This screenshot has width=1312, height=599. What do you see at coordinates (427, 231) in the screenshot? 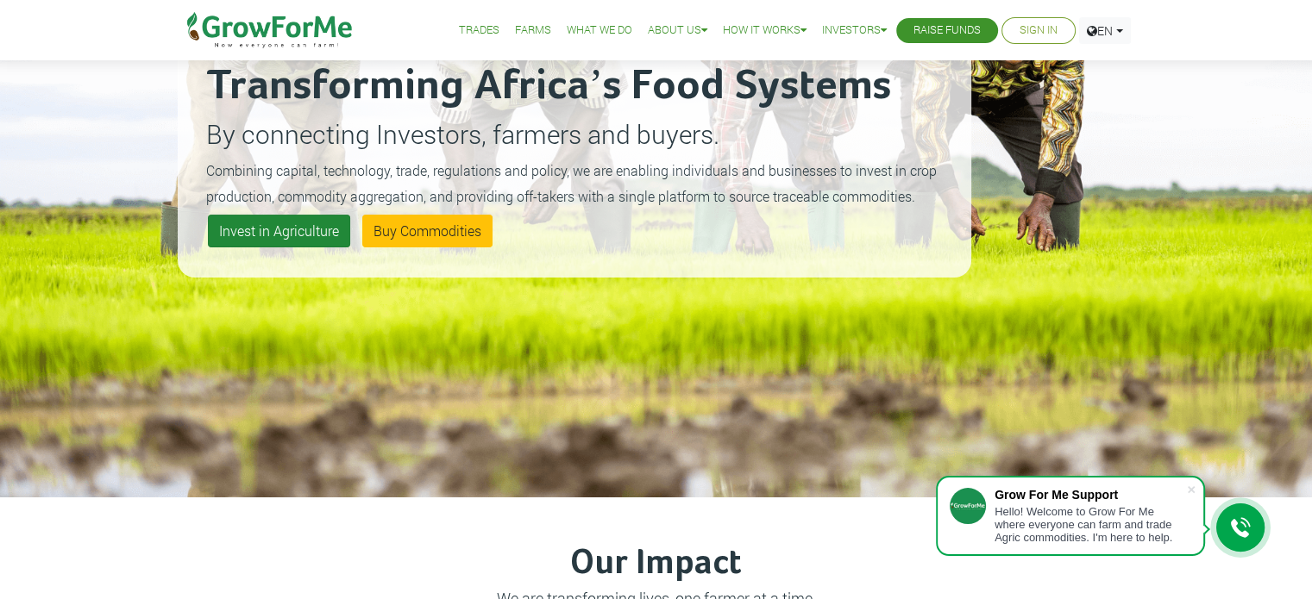
I see `a: Buy Commodities` at bounding box center [427, 231].